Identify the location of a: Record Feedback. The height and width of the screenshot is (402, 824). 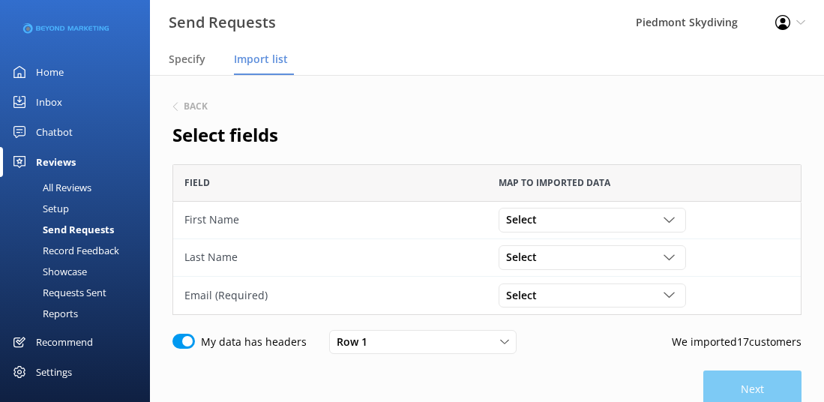
(79, 250).